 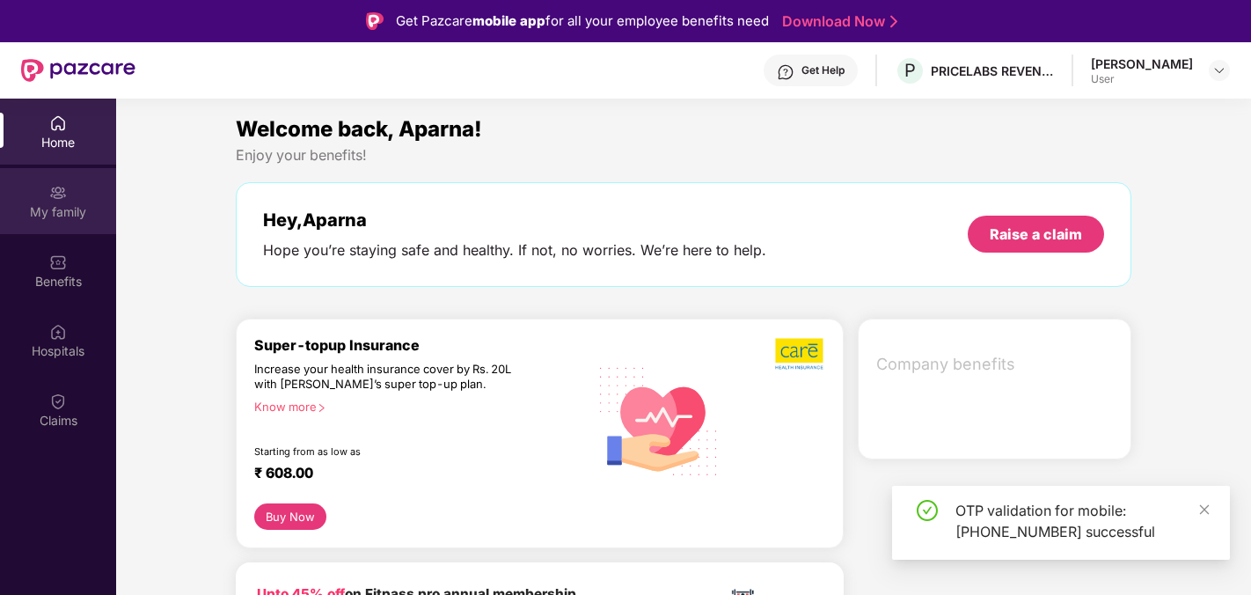 I want to click on span: P, so click(x=910, y=70).